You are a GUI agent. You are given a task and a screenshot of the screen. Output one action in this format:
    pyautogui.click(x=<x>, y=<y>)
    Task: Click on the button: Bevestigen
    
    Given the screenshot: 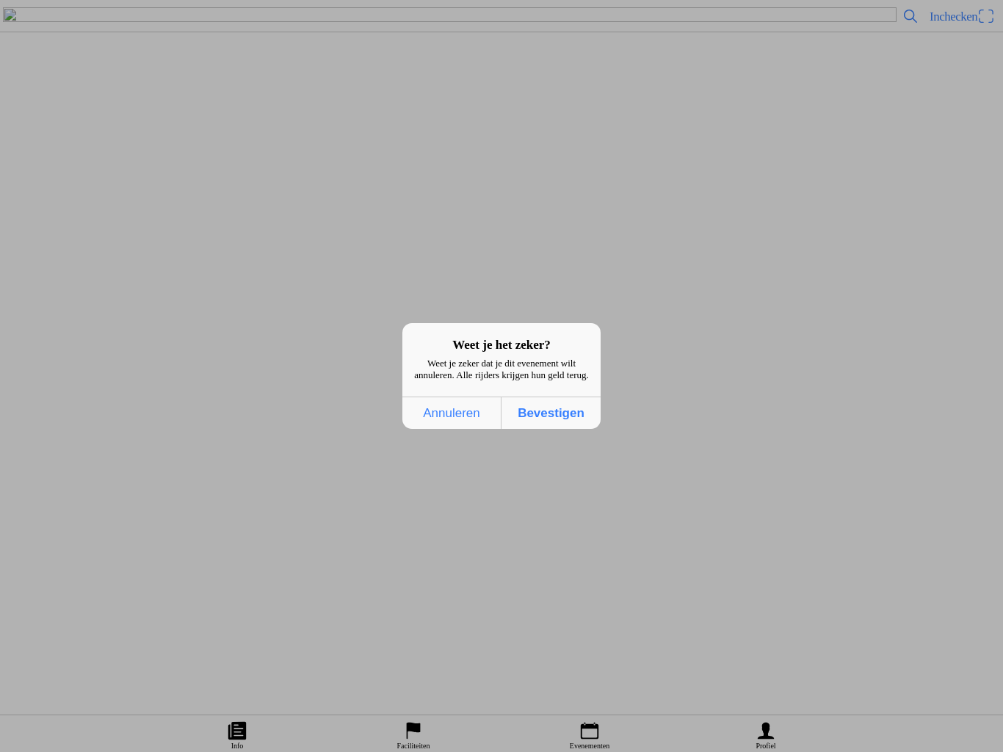 What is the action you would take?
    pyautogui.click(x=551, y=413)
    